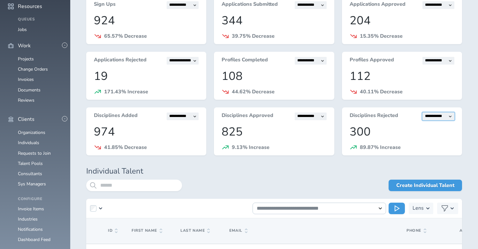  What do you see at coordinates (40, 19) in the screenshot?
I see `h4: Queues` at bounding box center [40, 19].